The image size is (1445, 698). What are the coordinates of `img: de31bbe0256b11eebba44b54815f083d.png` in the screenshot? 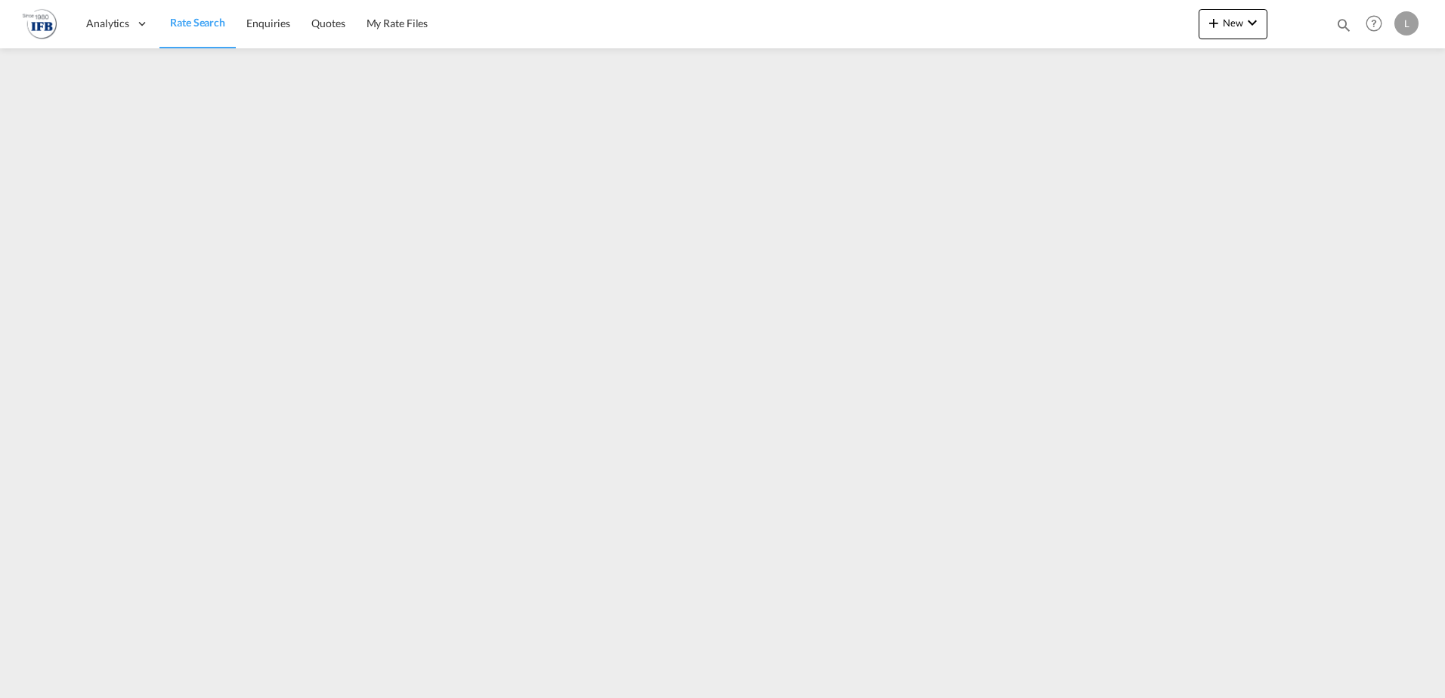 It's located at (39, 23).